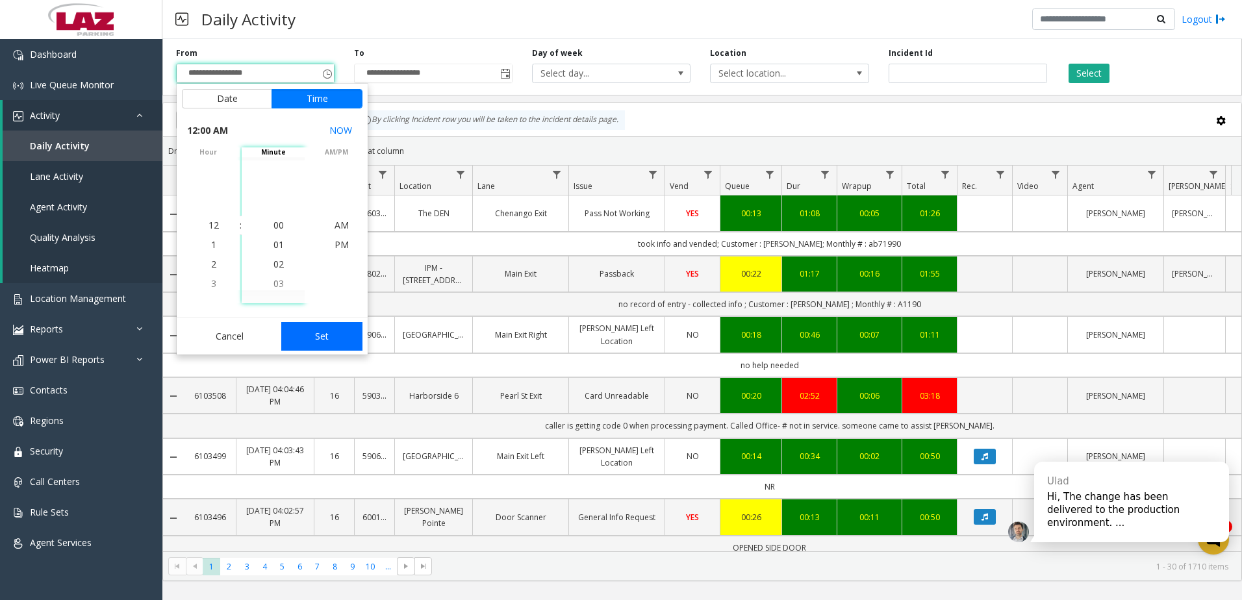 Image resolution: width=1242 pixels, height=600 pixels. Describe the element at coordinates (264, 566) in the screenshot. I see `span: Page 4` at that location.